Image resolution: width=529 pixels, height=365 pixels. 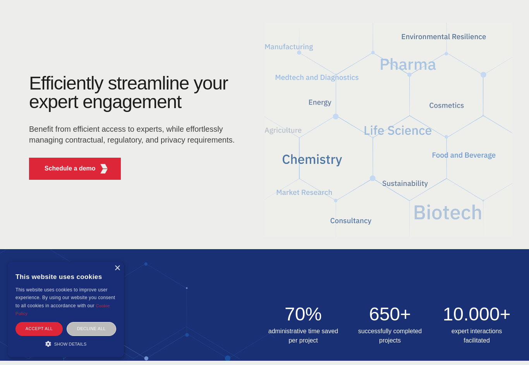 What do you see at coordinates (476, 314) in the screenshot?
I see `h2: 10.000+` at bounding box center [476, 314].